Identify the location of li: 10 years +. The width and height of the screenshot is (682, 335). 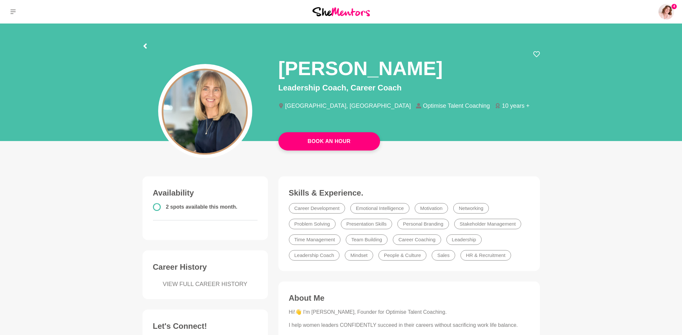
(515, 106).